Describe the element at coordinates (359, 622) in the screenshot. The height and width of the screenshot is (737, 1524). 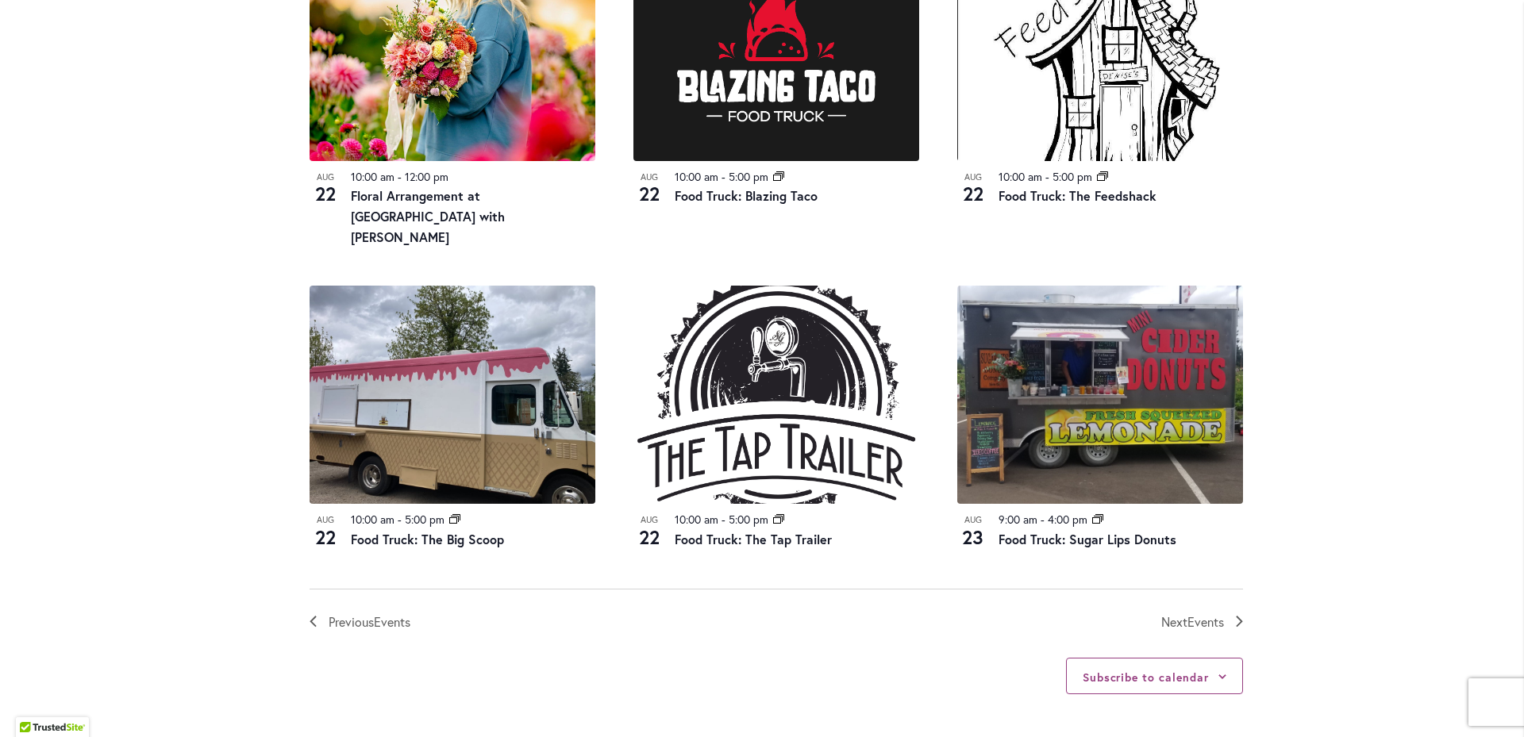
I see `a: Previous Events` at that location.